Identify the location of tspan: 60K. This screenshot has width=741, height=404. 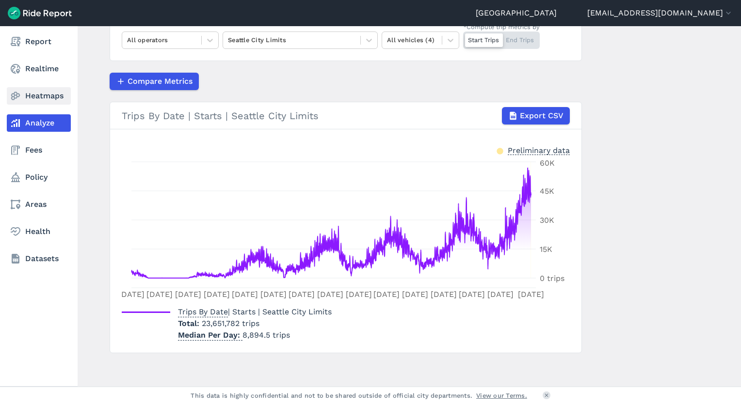
(547, 163).